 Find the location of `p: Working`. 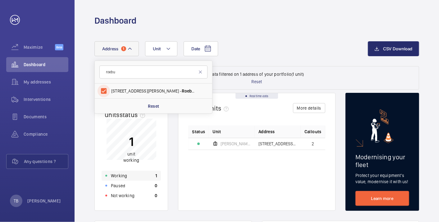

p: Working is located at coordinates (119, 176).